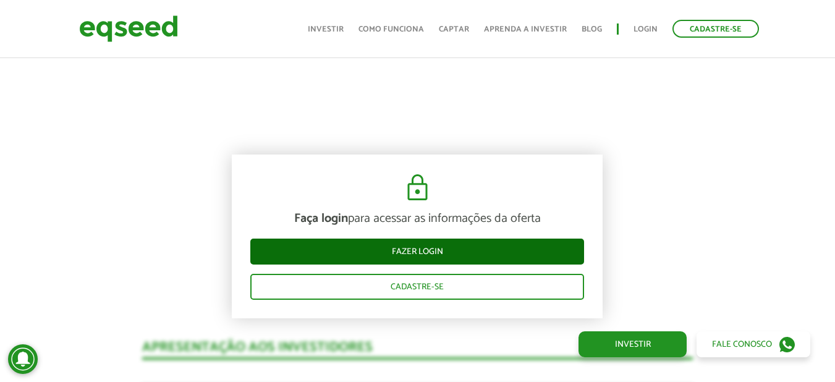 The image size is (835, 382). Describe the element at coordinates (453, 29) in the screenshot. I see `a: Captar` at that location.